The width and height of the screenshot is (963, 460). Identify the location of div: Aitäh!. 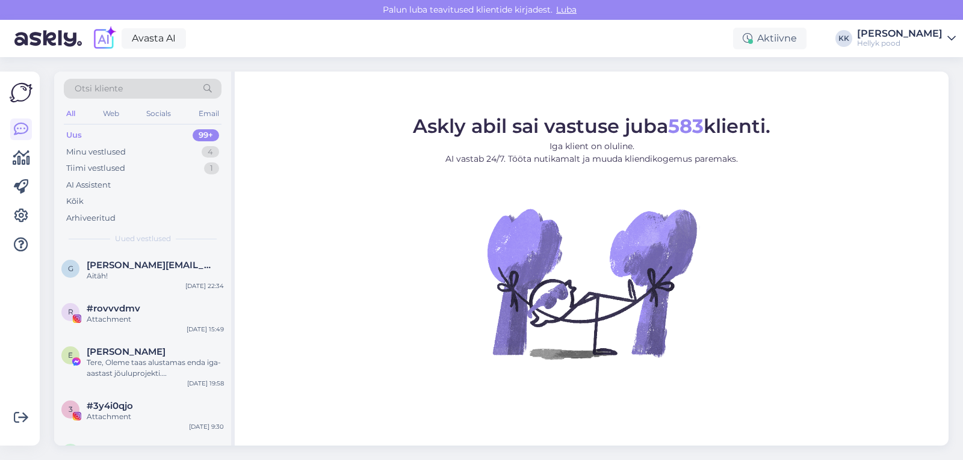
(155, 276).